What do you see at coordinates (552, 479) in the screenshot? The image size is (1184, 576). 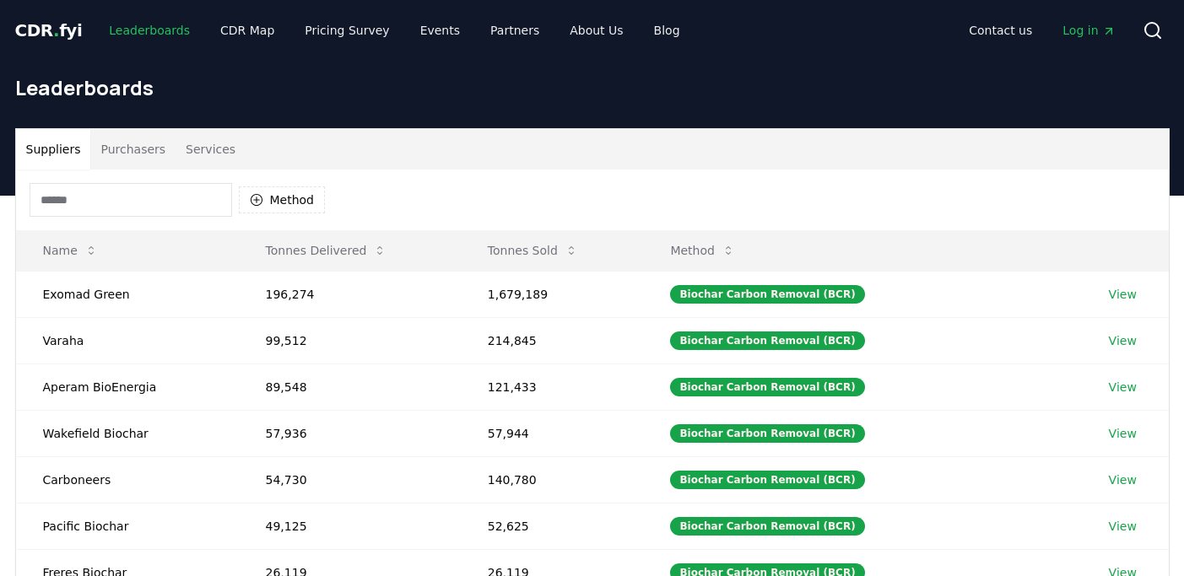 I see `td: 140,780` at bounding box center [552, 479].